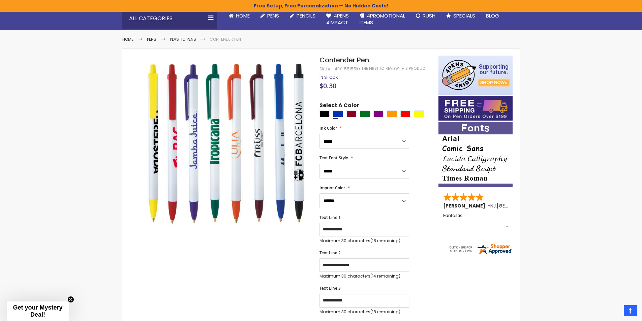  Describe the element at coordinates (338, 114) in the screenshot. I see `div: Blue` at that location.